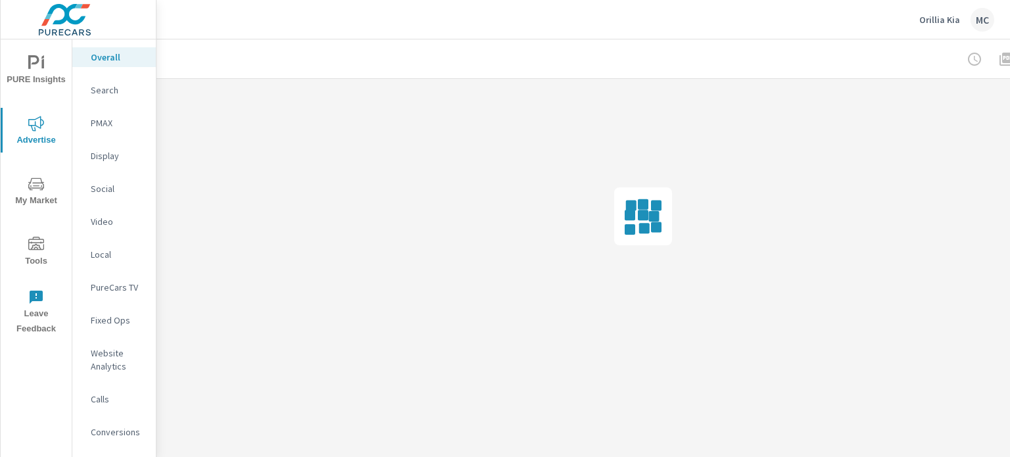 The height and width of the screenshot is (457, 1010). Describe the element at coordinates (118, 189) in the screenshot. I see `p: Social` at that location.